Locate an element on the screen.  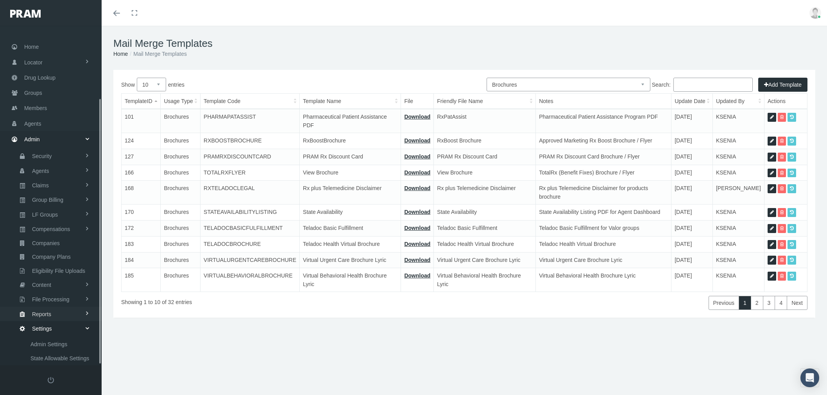
td: RxPatAssist is located at coordinates (484, 121).